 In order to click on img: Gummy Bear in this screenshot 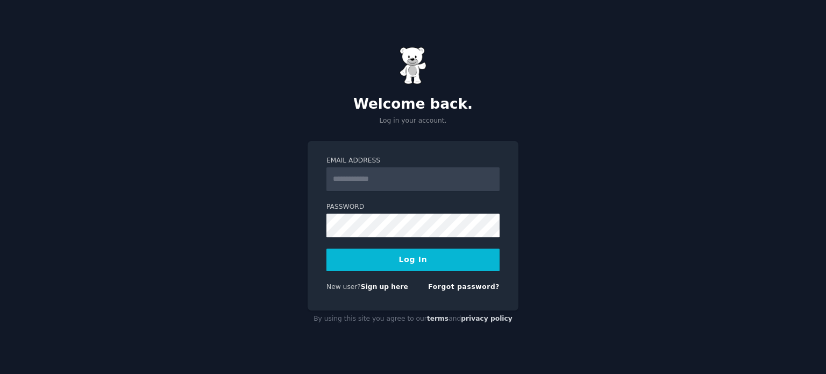, I will do `click(413, 66)`.